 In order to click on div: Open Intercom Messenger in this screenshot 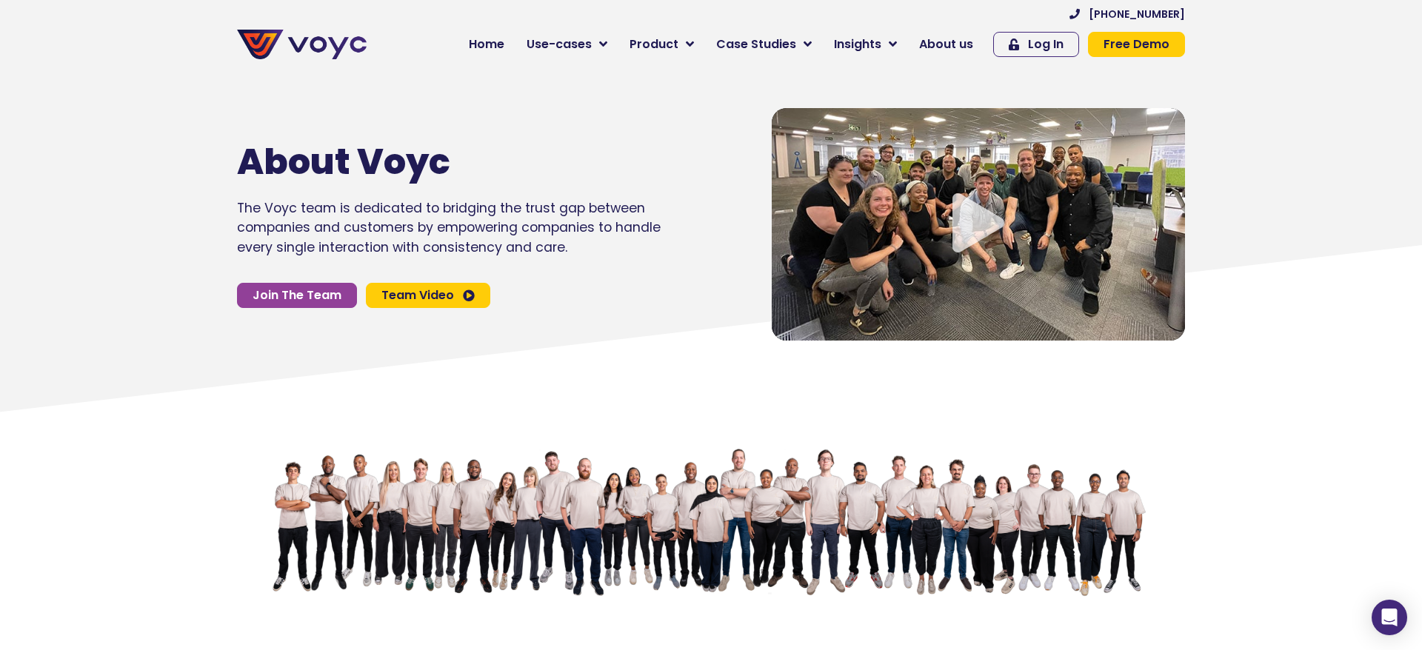, I will do `click(1390, 618)`.